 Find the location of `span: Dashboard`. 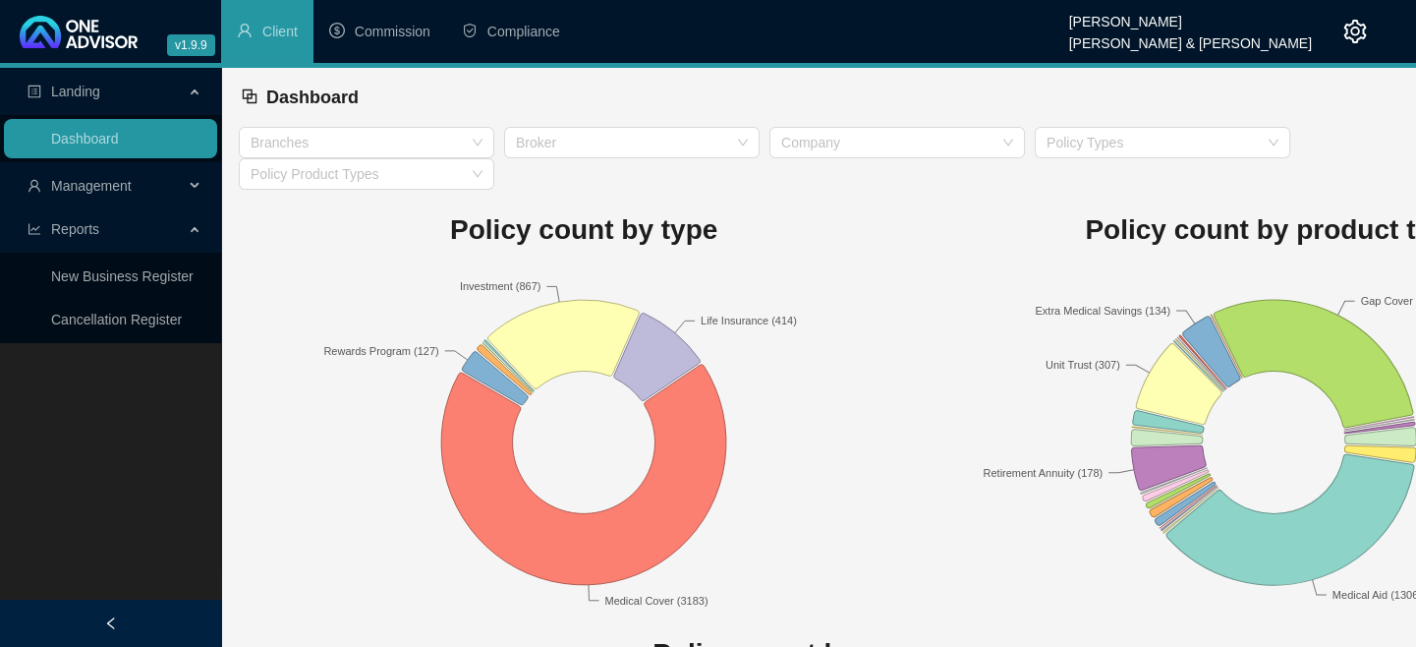

span: Dashboard is located at coordinates (312, 97).